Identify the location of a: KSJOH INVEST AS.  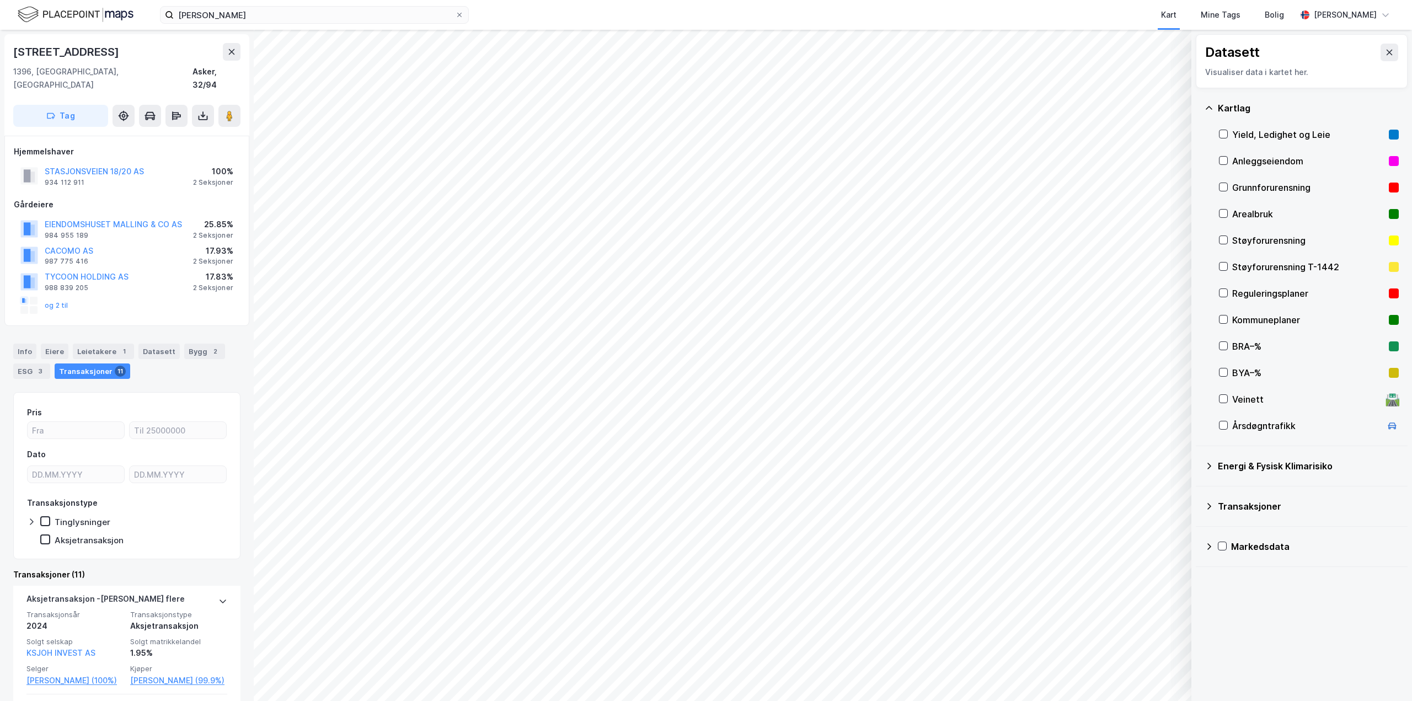
(61, 652).